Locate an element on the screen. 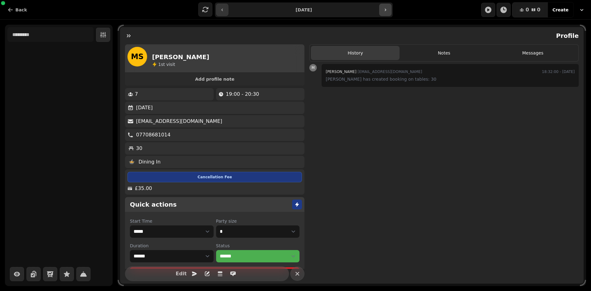 The height and width of the screenshot is (291, 591). span: Edit is located at coordinates (181, 274).